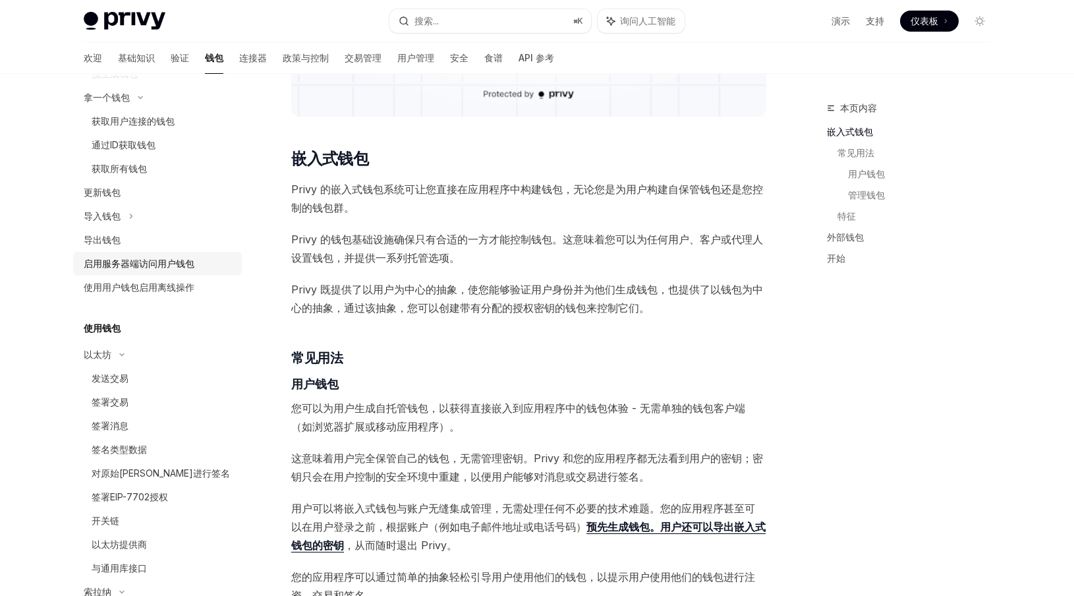 The image size is (1074, 596). Describe the element at coordinates (925, 174) in the screenshot. I see `a: 用户钱包` at that location.